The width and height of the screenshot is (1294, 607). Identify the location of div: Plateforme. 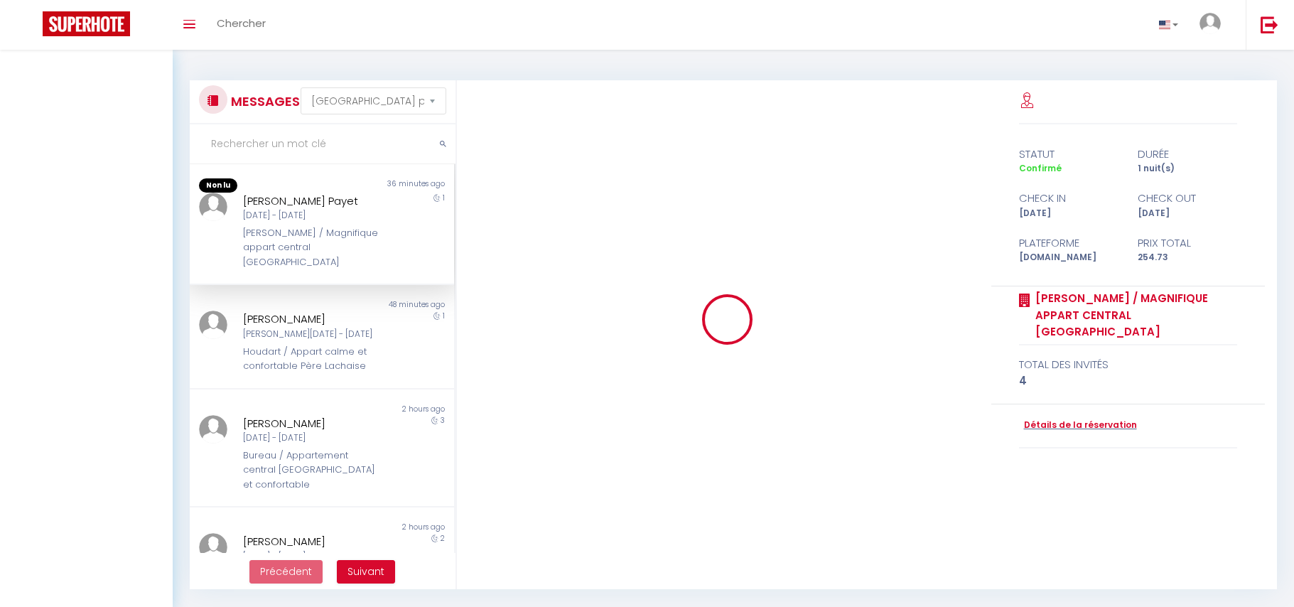
(1068, 243).